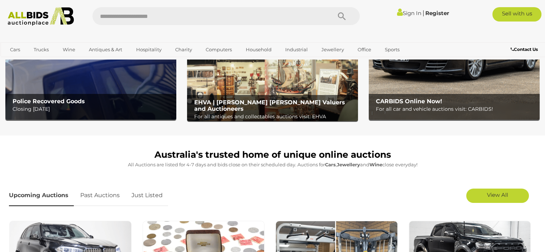  What do you see at coordinates (183, 49) in the screenshot?
I see `a: Charity` at bounding box center [183, 49].